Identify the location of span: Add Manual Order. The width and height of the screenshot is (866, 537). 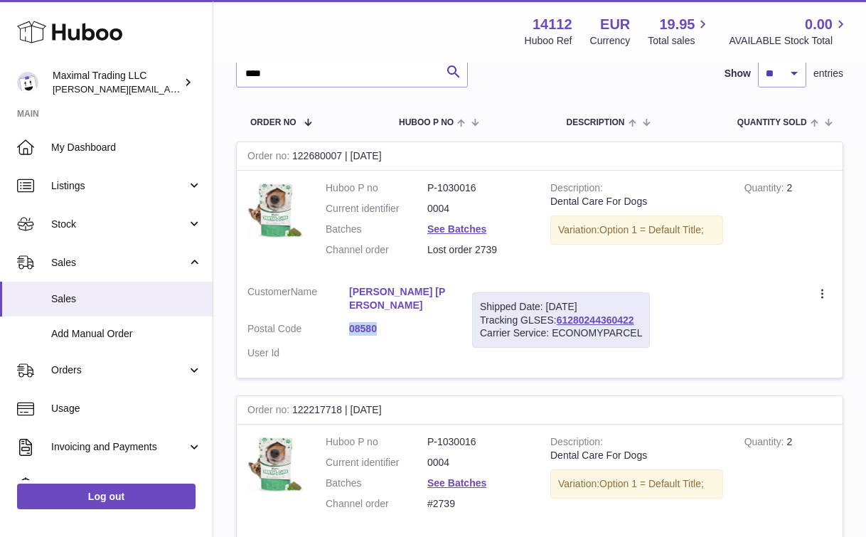
(127, 334).